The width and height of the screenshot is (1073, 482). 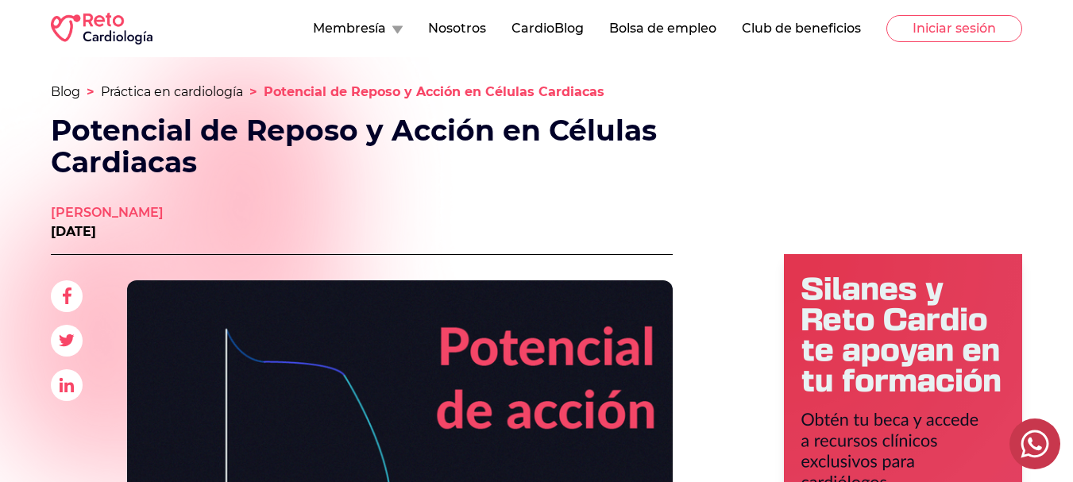 What do you see at coordinates (357, 29) in the screenshot?
I see `button: Membresía` at bounding box center [357, 29].